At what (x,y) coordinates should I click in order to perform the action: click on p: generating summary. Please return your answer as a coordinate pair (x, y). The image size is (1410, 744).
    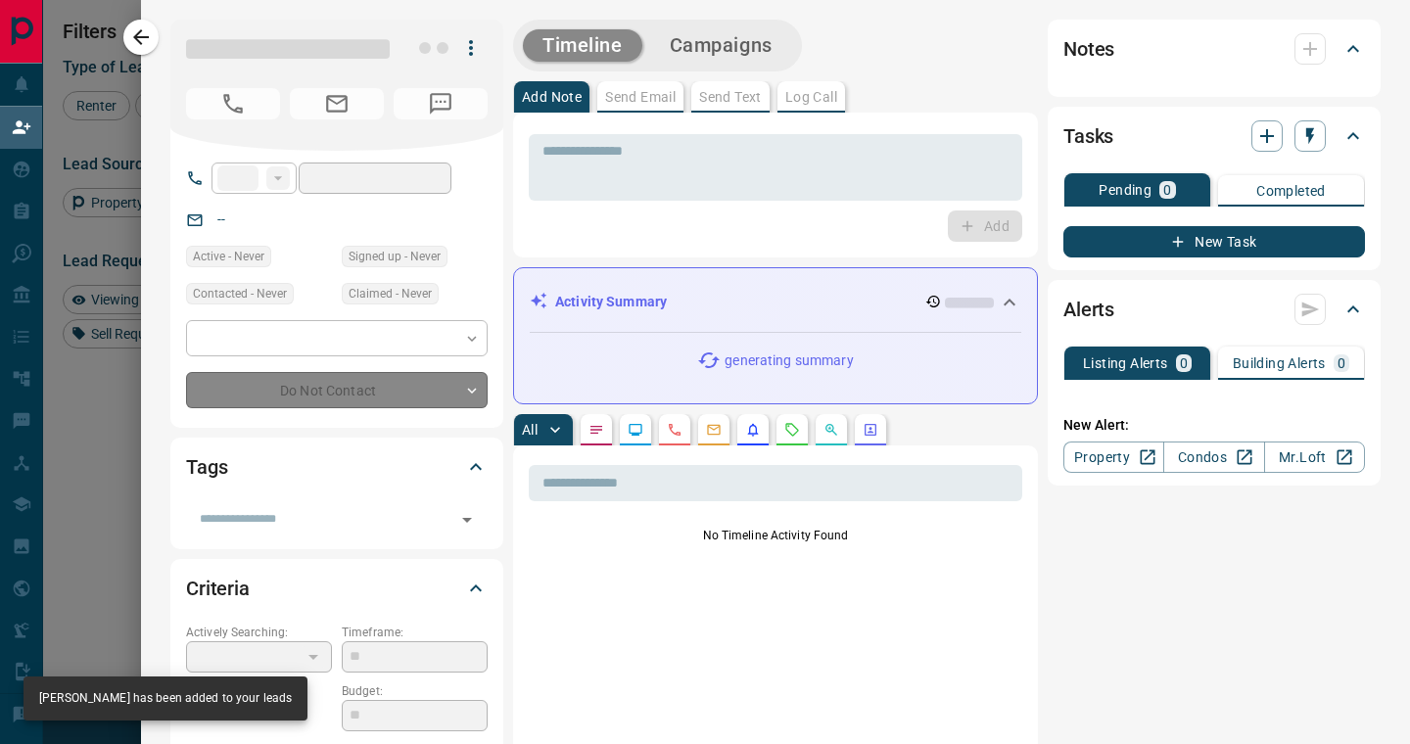
    Looking at the image, I should click on (788, 360).